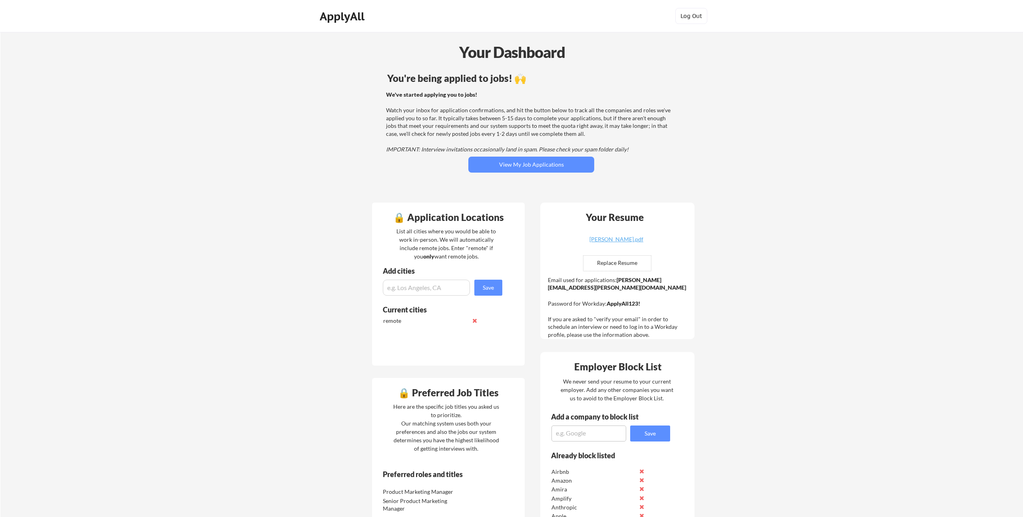 The height and width of the screenshot is (517, 1023). What do you see at coordinates (531, 165) in the screenshot?
I see `button: View My Job Applications` at bounding box center [531, 165].